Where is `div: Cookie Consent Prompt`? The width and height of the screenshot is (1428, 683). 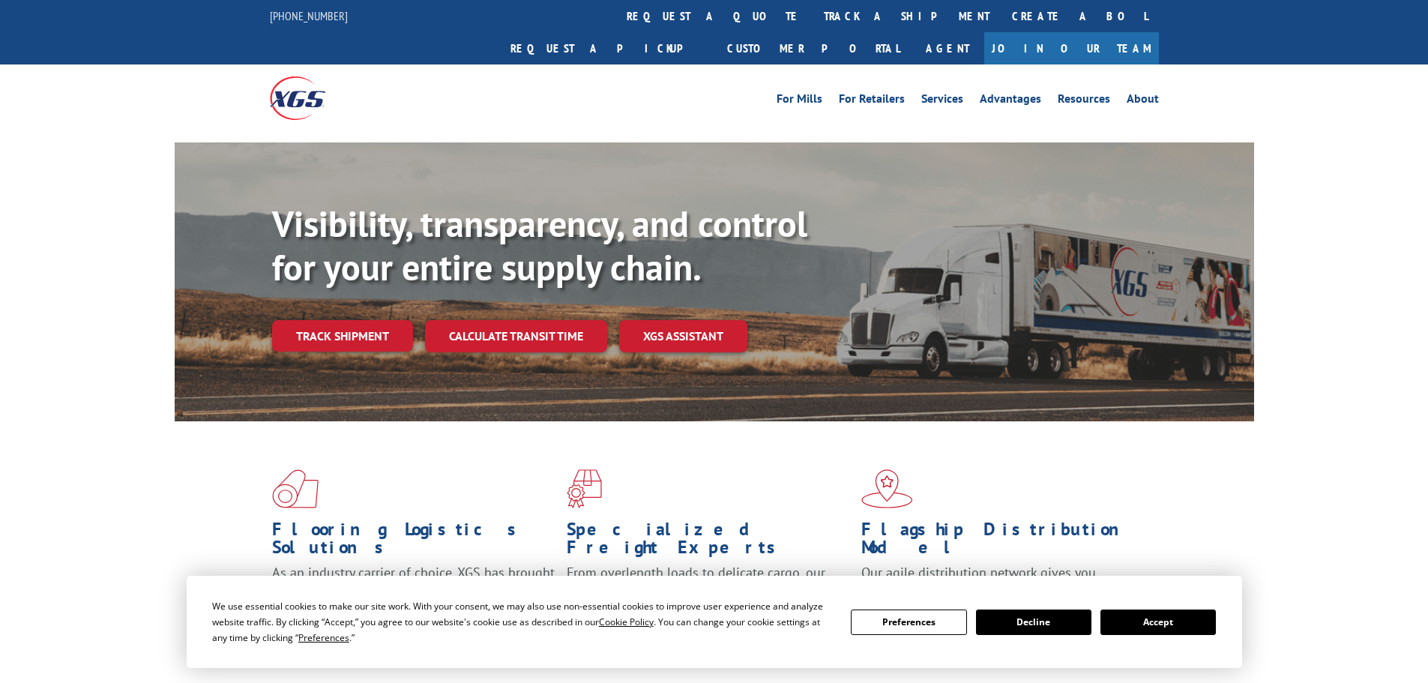
div: Cookie Consent Prompt is located at coordinates (714, 621).